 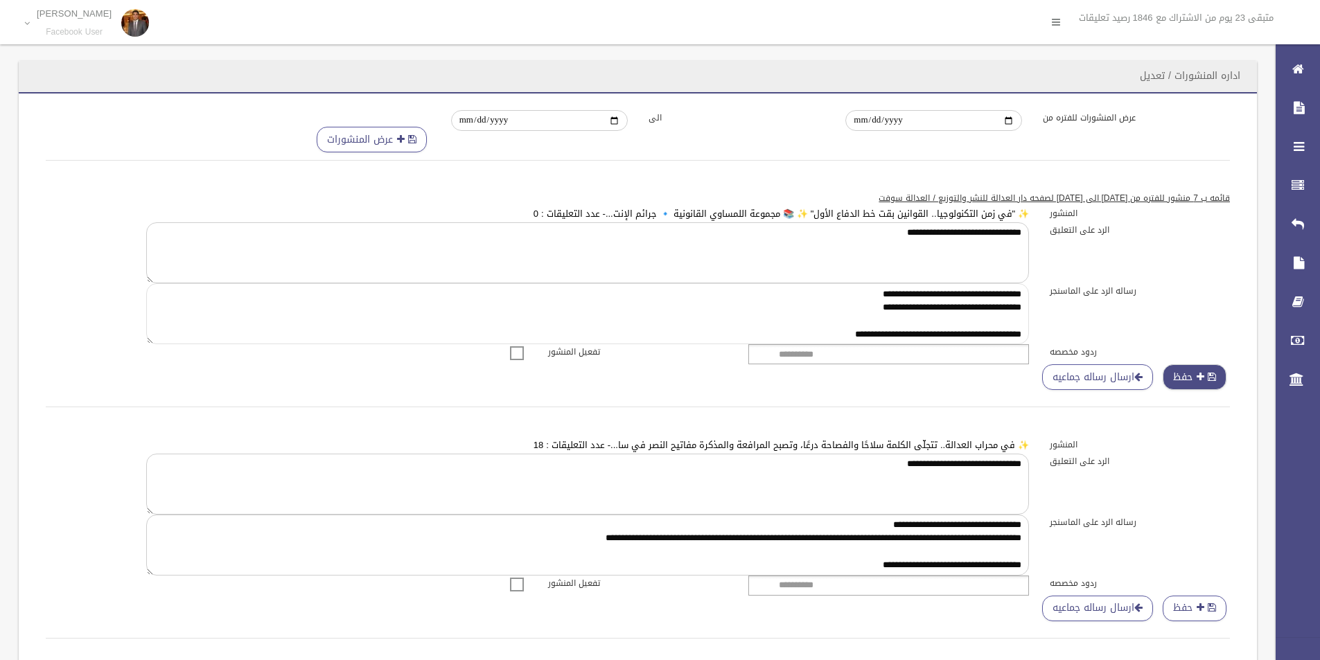 I want to click on a: ✨ في محراب العدالة.. تتجلّى الكلمة سلاحًا والفصاحة درعًا، وتصبح المرافعة والمذكرة مفاتيح النصر في..., so click(x=781, y=445).